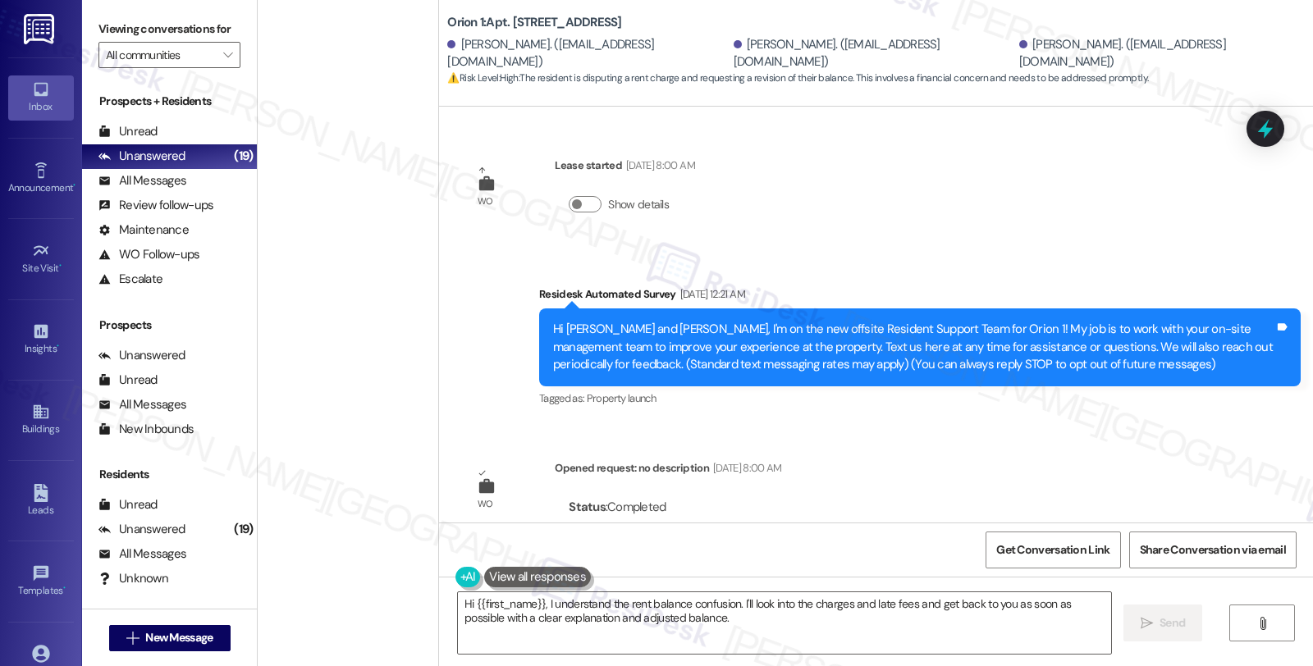 The height and width of the screenshot is (666, 1313). Describe the element at coordinates (144, 230) in the screenshot. I see `div: Maintenance` at that location.